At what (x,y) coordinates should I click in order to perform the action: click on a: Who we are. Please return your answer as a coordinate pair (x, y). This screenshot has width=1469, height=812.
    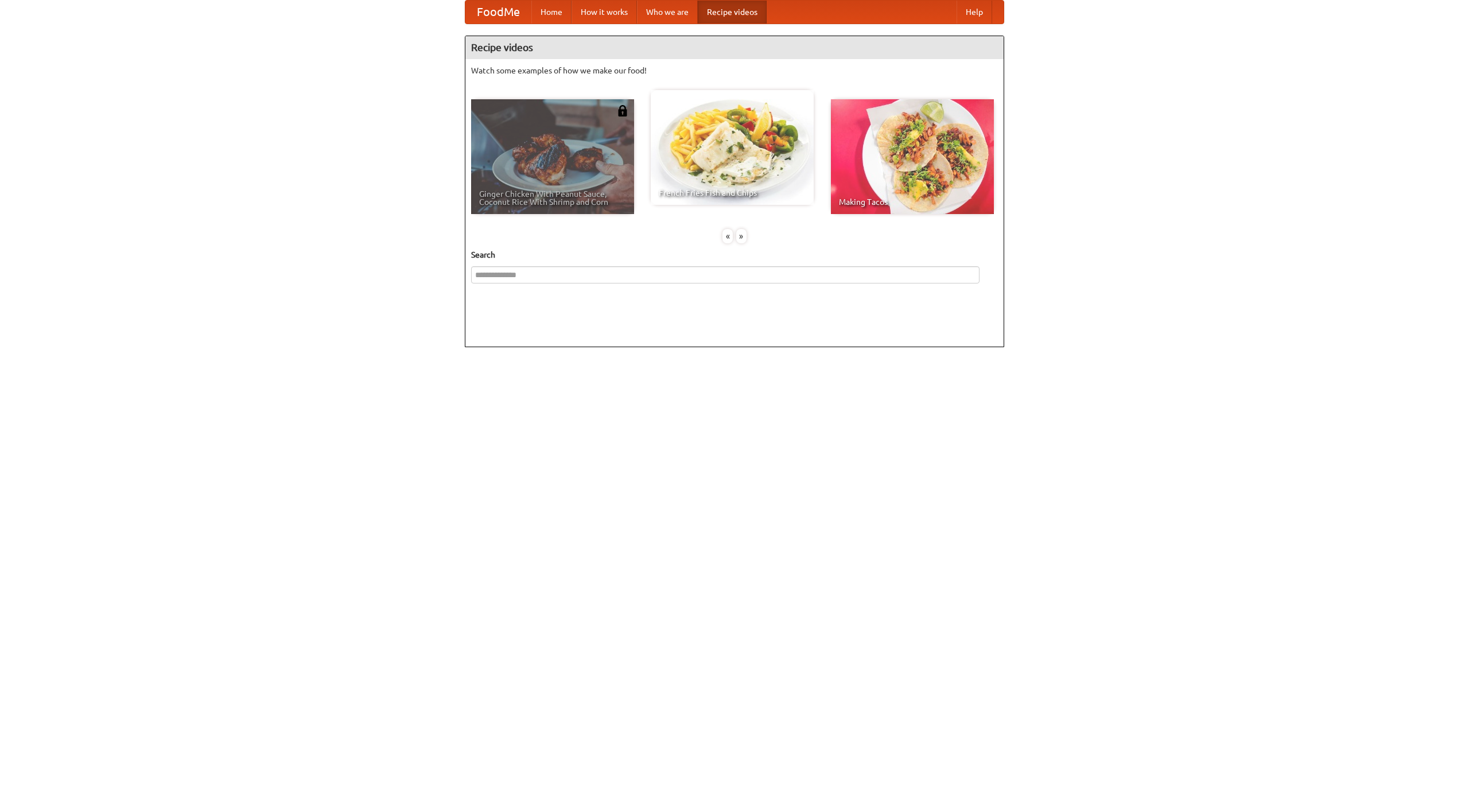
    Looking at the image, I should click on (667, 12).